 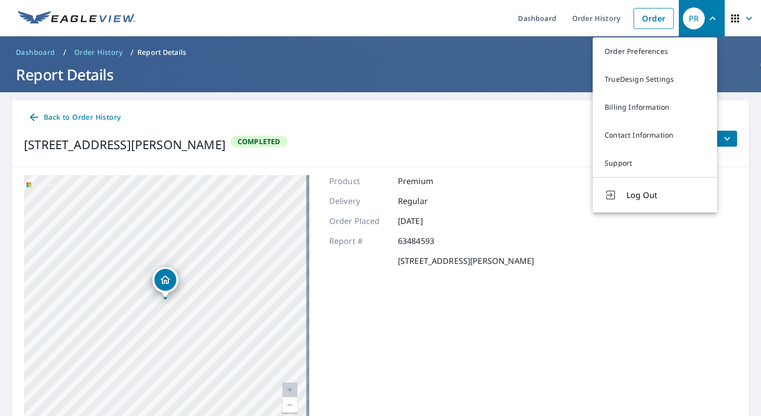 What do you see at coordinates (381, 52) in the screenshot?
I see `nav: breadcrumb` at bounding box center [381, 52].